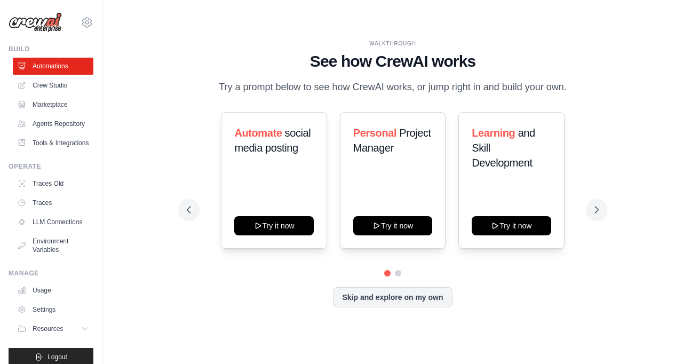  Describe the element at coordinates (392, 297) in the screenshot. I see `button: Skip and explore on my own` at that location.